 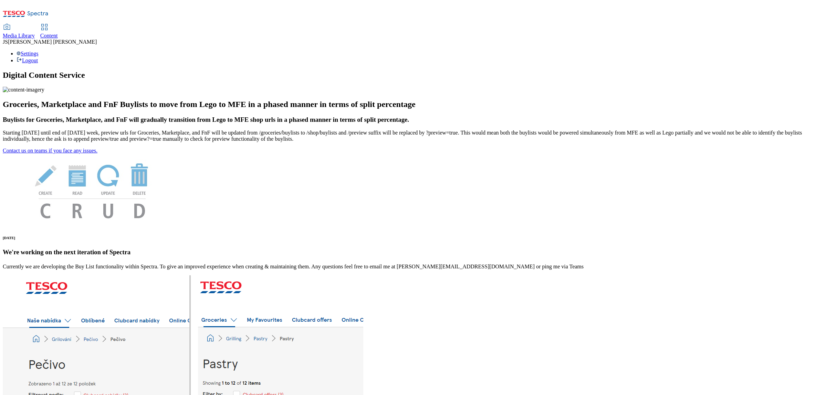 I want to click on img: News Image, so click(x=92, y=190).